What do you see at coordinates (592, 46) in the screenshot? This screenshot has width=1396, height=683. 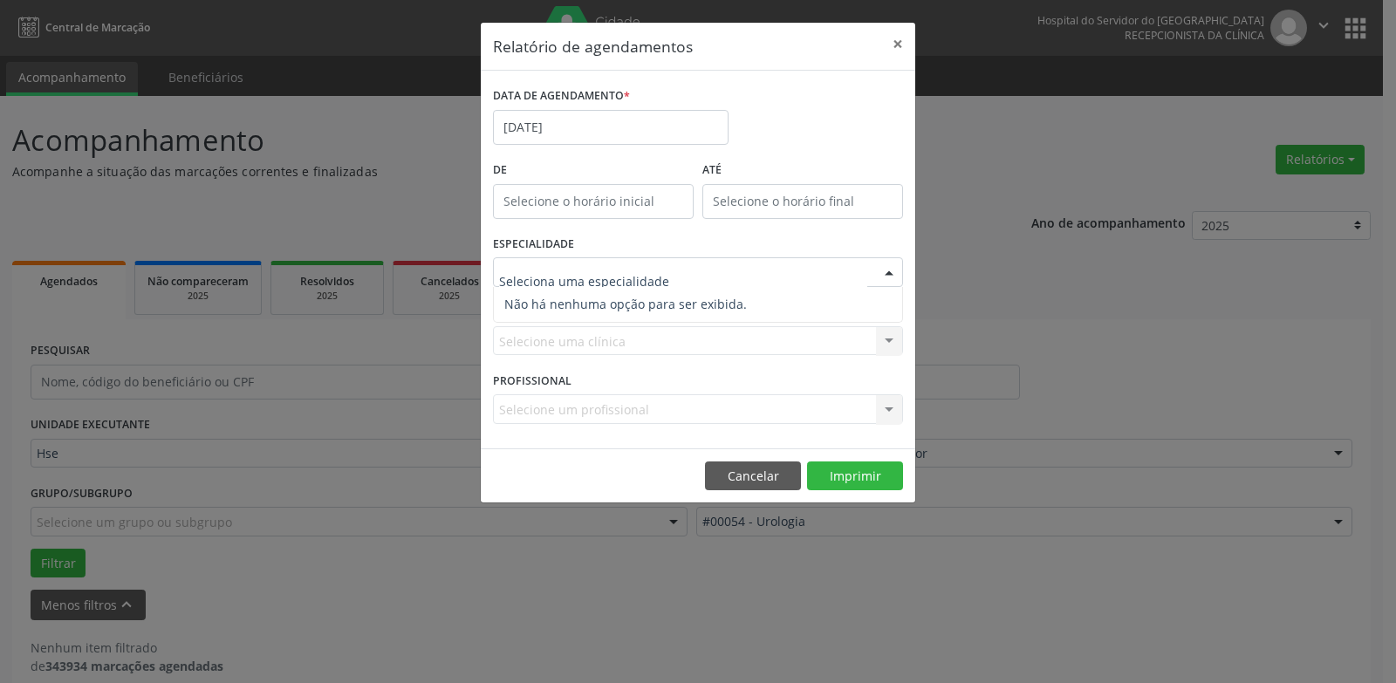 I see `h5: Relatório de agendamentos` at bounding box center [592, 46].